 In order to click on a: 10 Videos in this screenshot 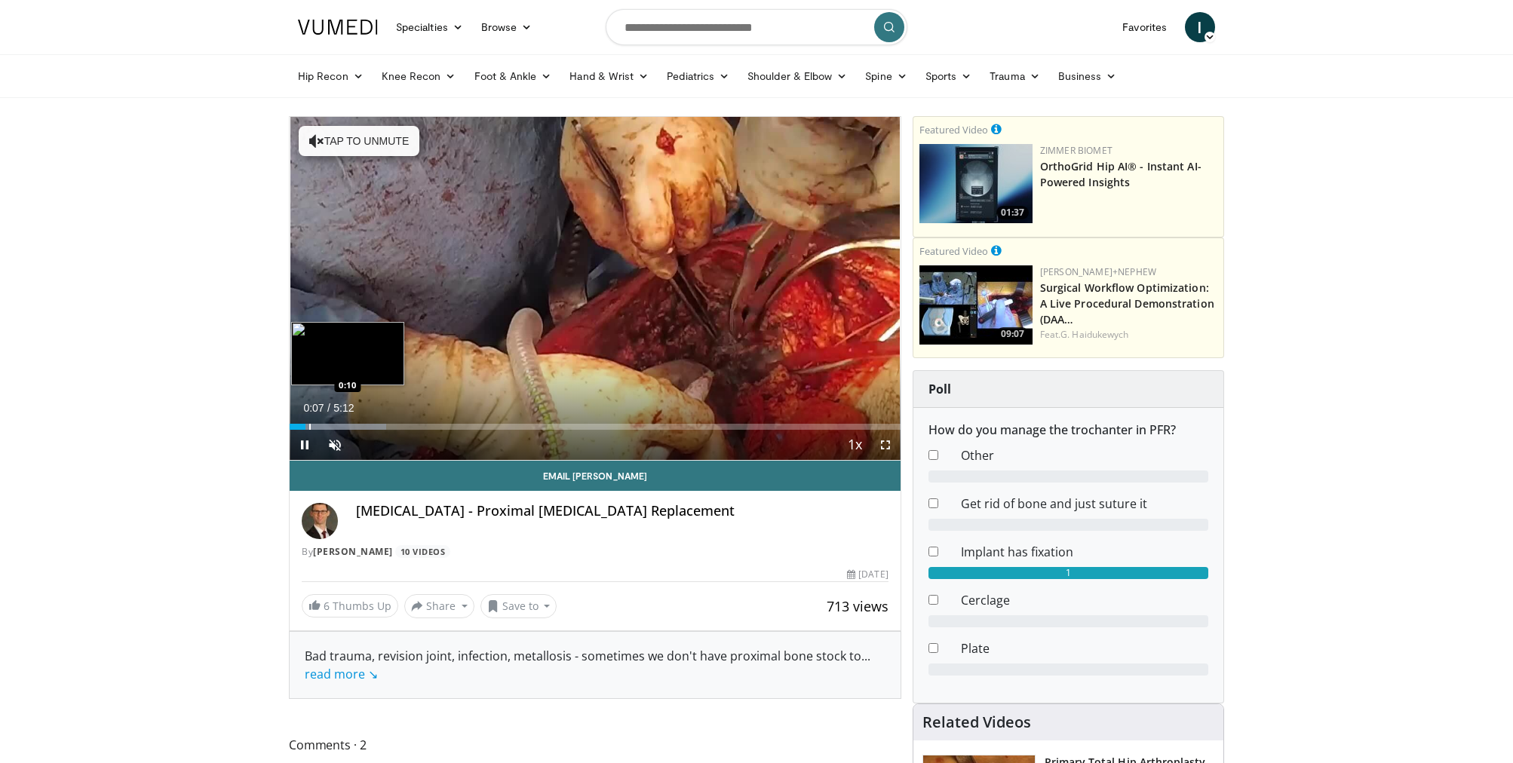, I will do `click(422, 551)`.